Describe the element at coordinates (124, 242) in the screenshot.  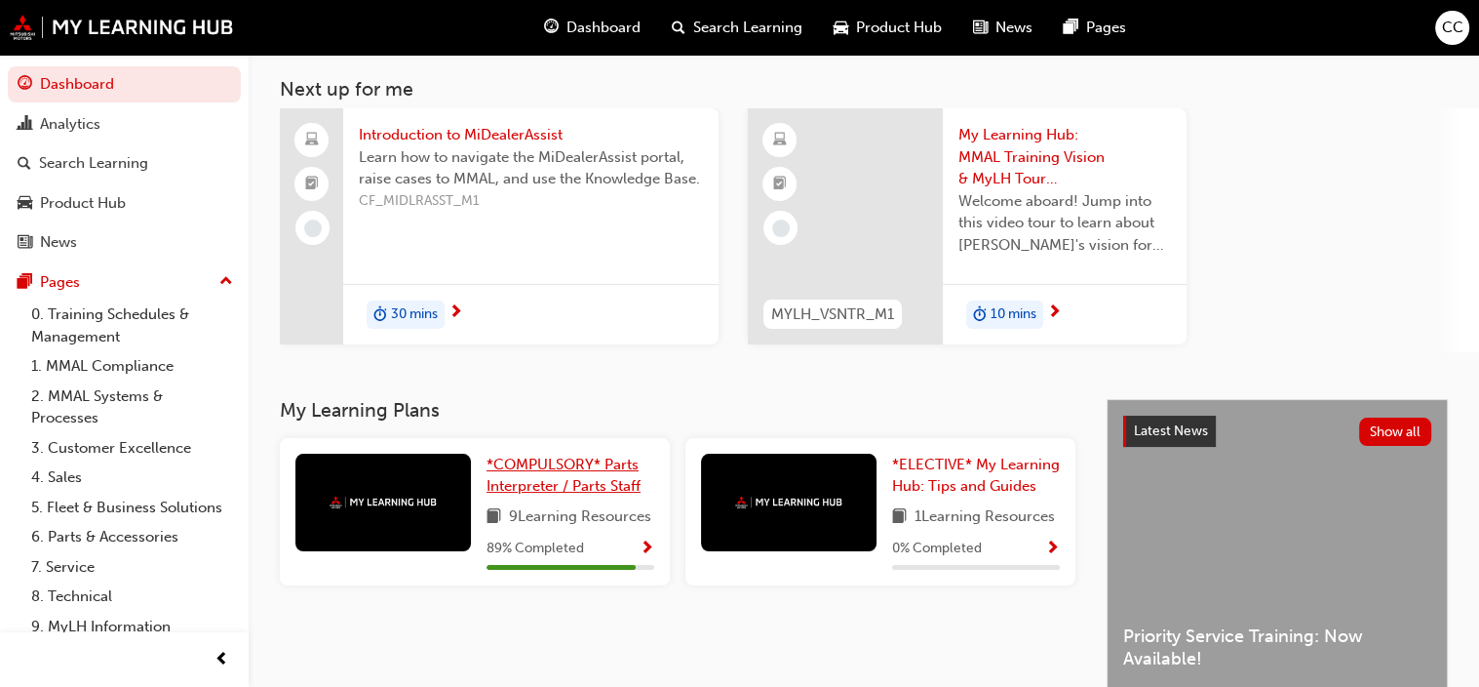
I see `a: News` at that location.